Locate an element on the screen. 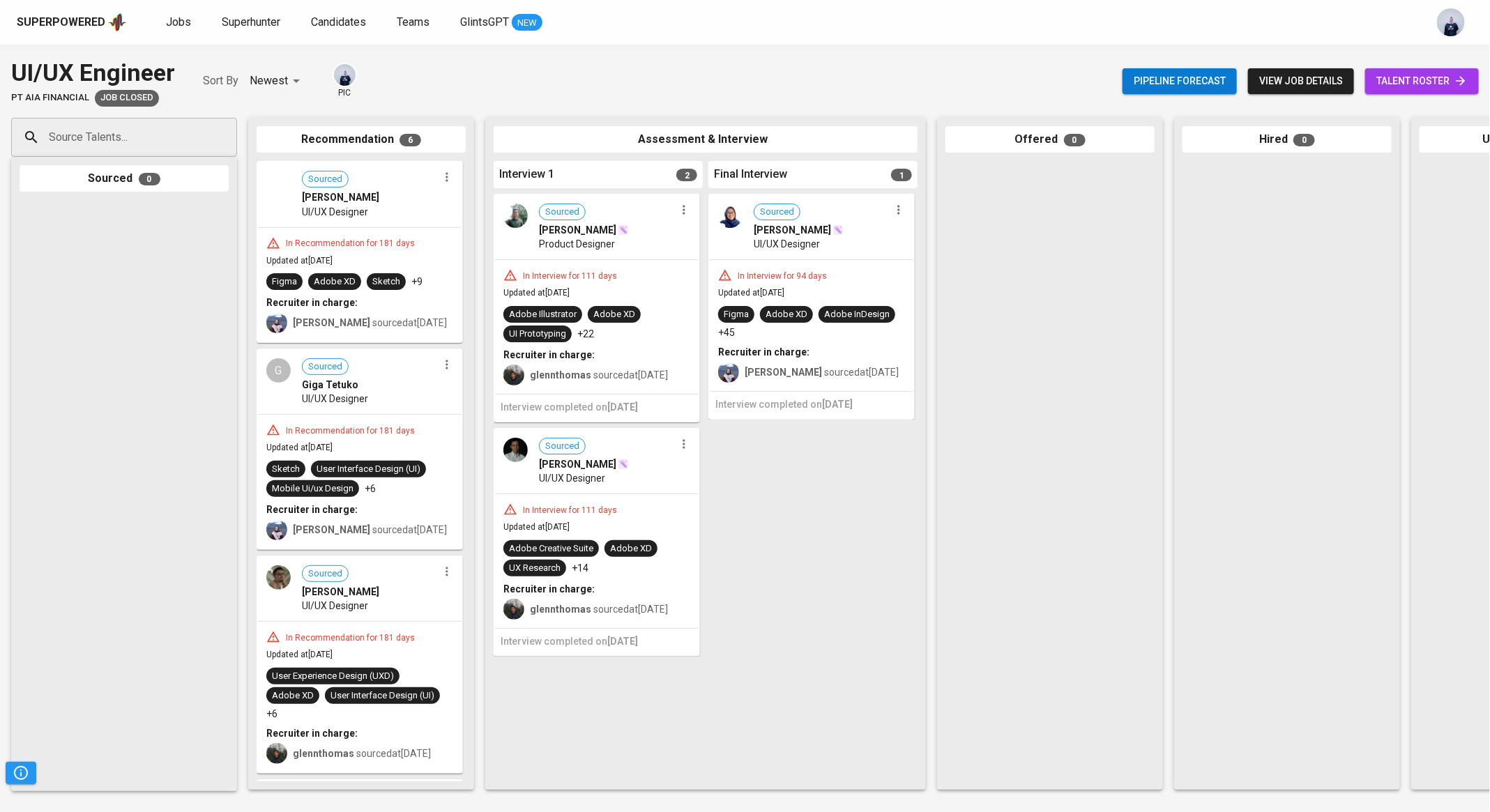  span: NEW is located at coordinates (527, 23).